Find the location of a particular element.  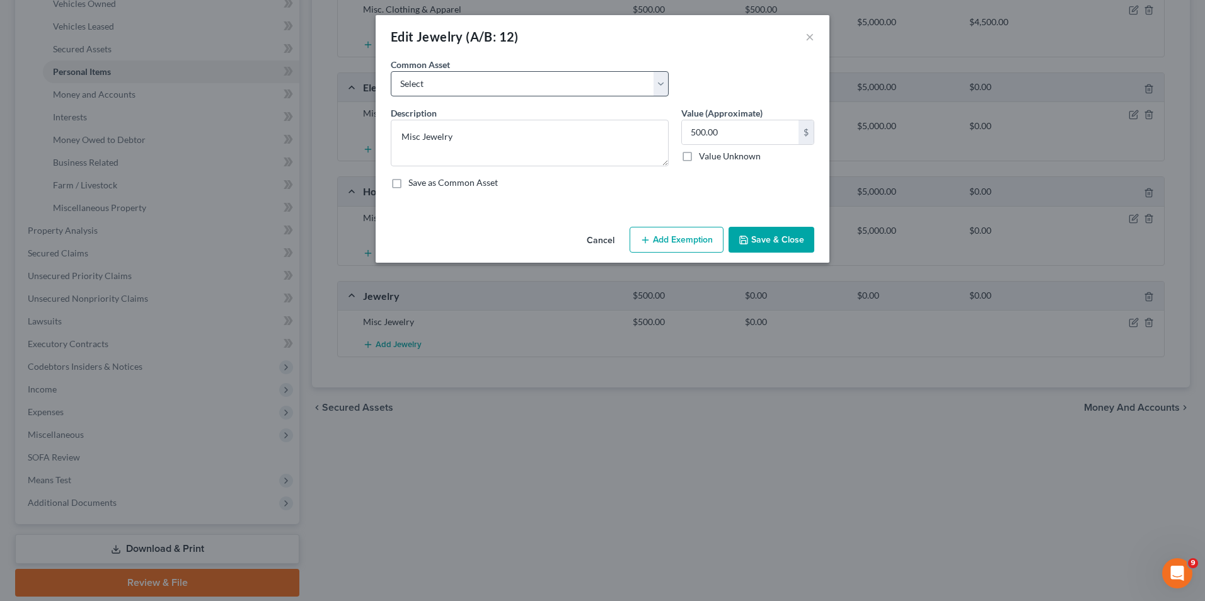

div: Edit Jewelry (A/B: 12) is located at coordinates (454, 37).